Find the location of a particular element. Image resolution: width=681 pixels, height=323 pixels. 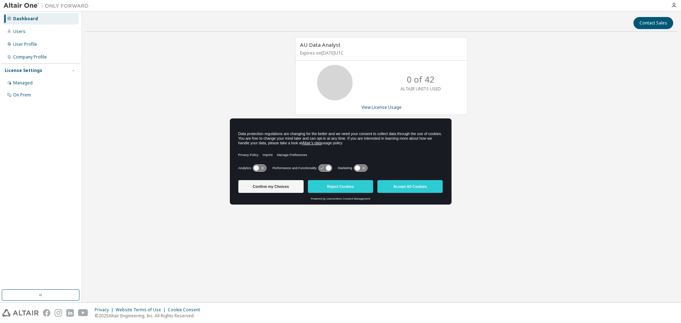

div: Privacy is located at coordinates (105, 310).